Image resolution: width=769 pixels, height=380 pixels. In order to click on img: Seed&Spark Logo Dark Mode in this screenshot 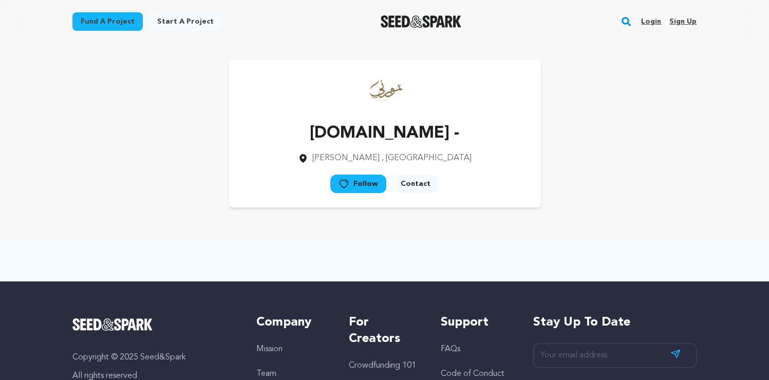, I will do `click(421, 22)`.